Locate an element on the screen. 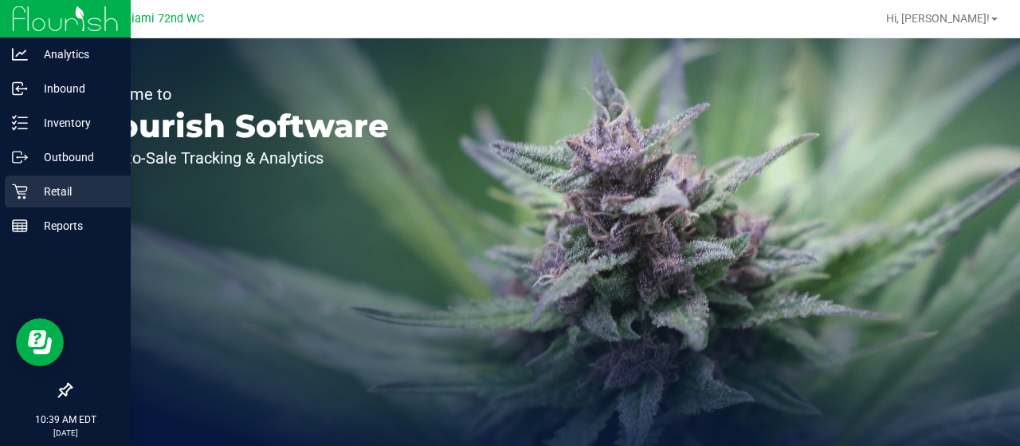 This screenshot has height=446, width=1020. span: Miami 72nd WC is located at coordinates (163, 18).